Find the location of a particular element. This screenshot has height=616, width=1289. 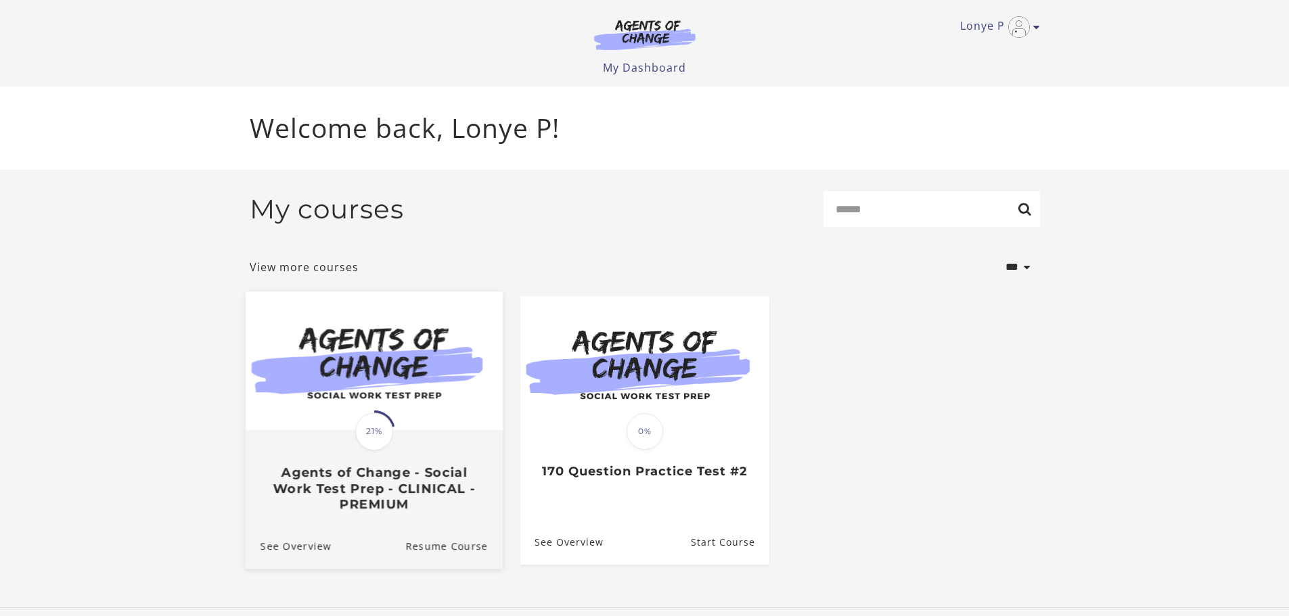

span: 21% is located at coordinates (374, 432).